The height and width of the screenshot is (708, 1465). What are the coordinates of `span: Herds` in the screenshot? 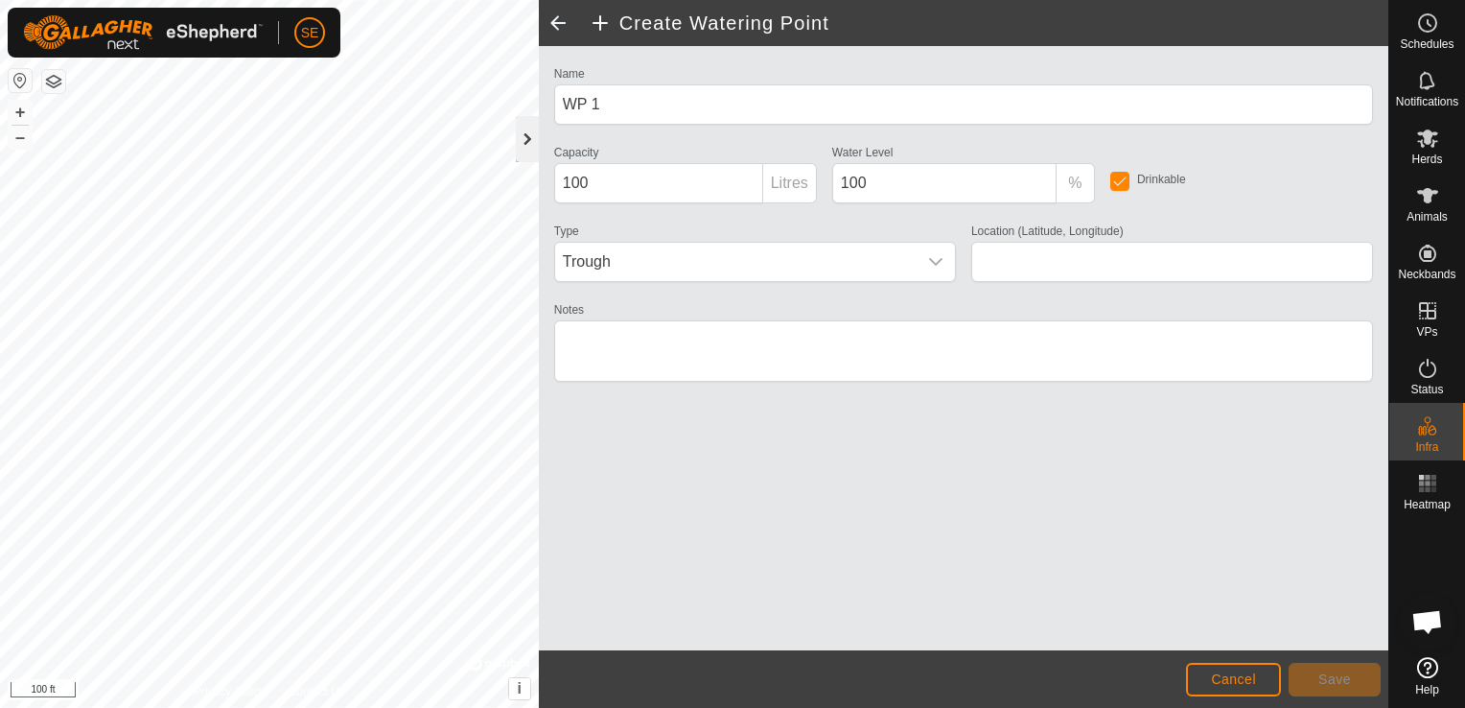 It's located at (1427, 159).